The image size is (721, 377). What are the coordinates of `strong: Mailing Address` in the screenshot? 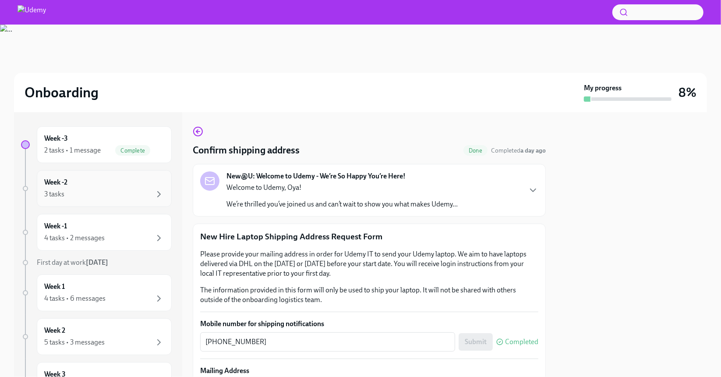 It's located at (225, 370).